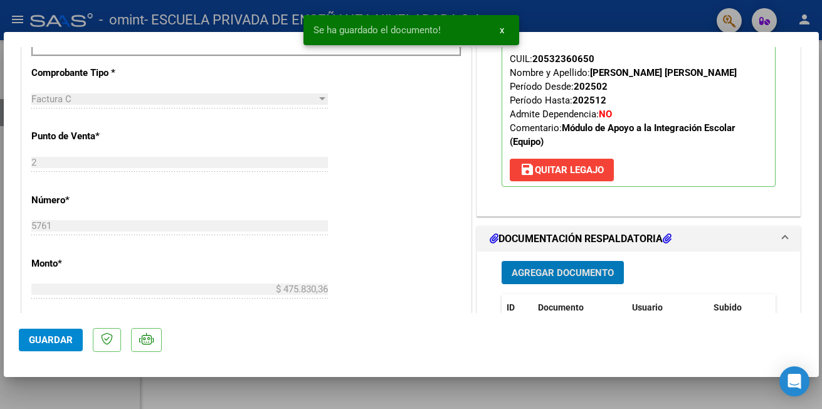  What do you see at coordinates (501, 30) in the screenshot?
I see `button: x` at bounding box center [501, 30].